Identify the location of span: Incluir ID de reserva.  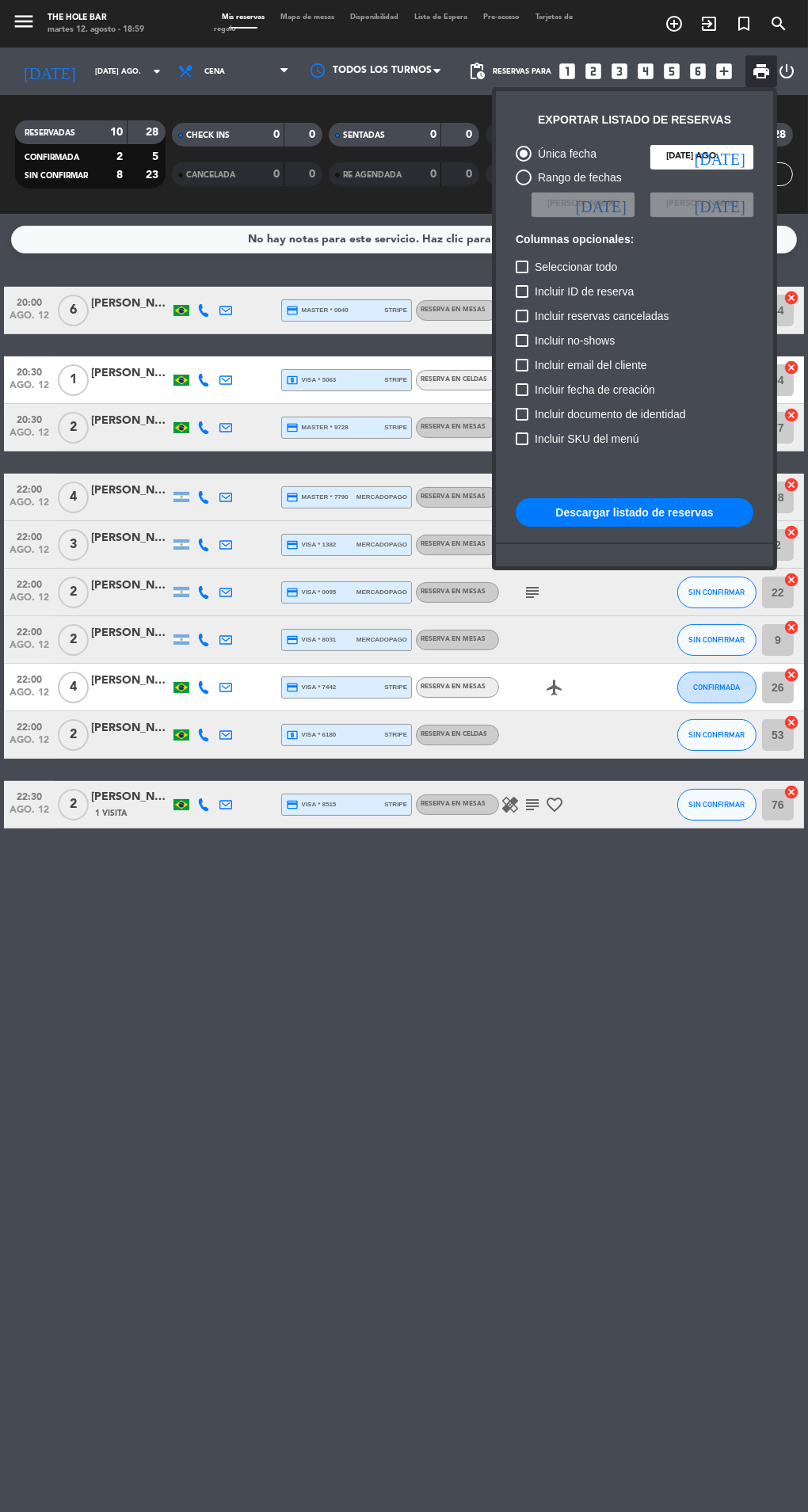
(584, 292).